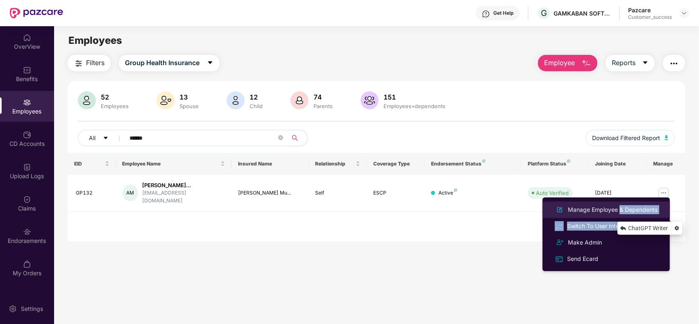 Image resolution: width=699 pixels, height=324 pixels. Describe the element at coordinates (281, 138) in the screenshot. I see `span: close-circle` at that location.